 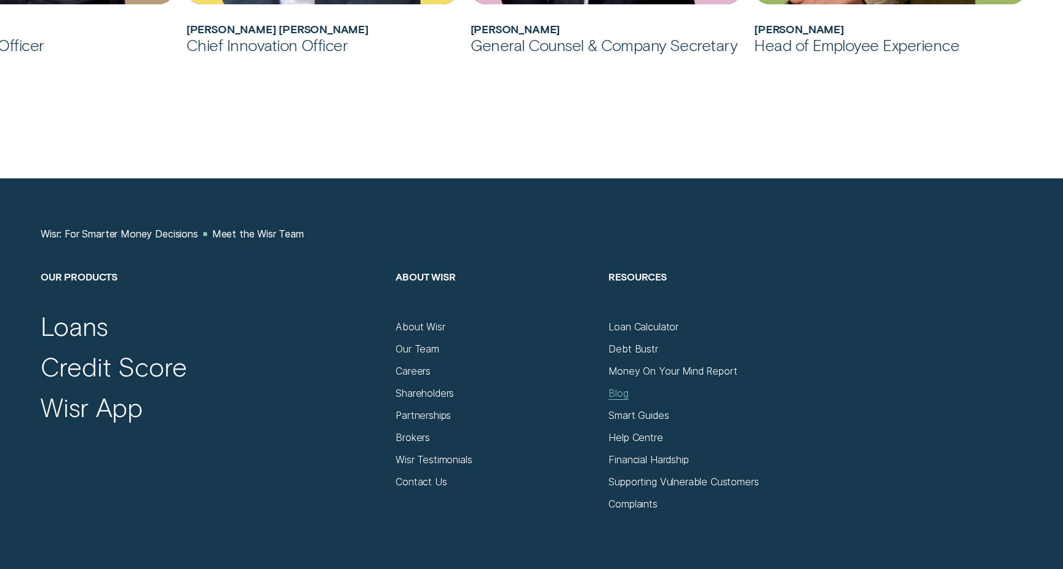 What do you see at coordinates (420, 327) in the screenshot?
I see `a: About Wisr` at bounding box center [420, 327].